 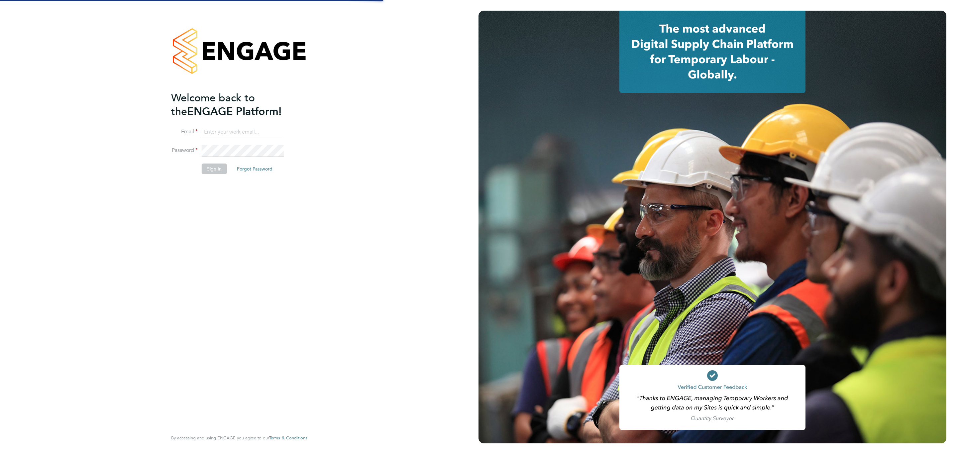 I want to click on span: By accessing and using ENGAGE you agree to our, so click(x=239, y=437).